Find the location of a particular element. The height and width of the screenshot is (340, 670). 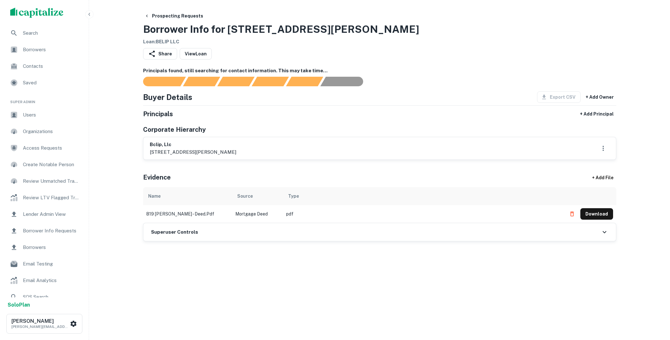

h6: bclip, llc is located at coordinates (193, 144).